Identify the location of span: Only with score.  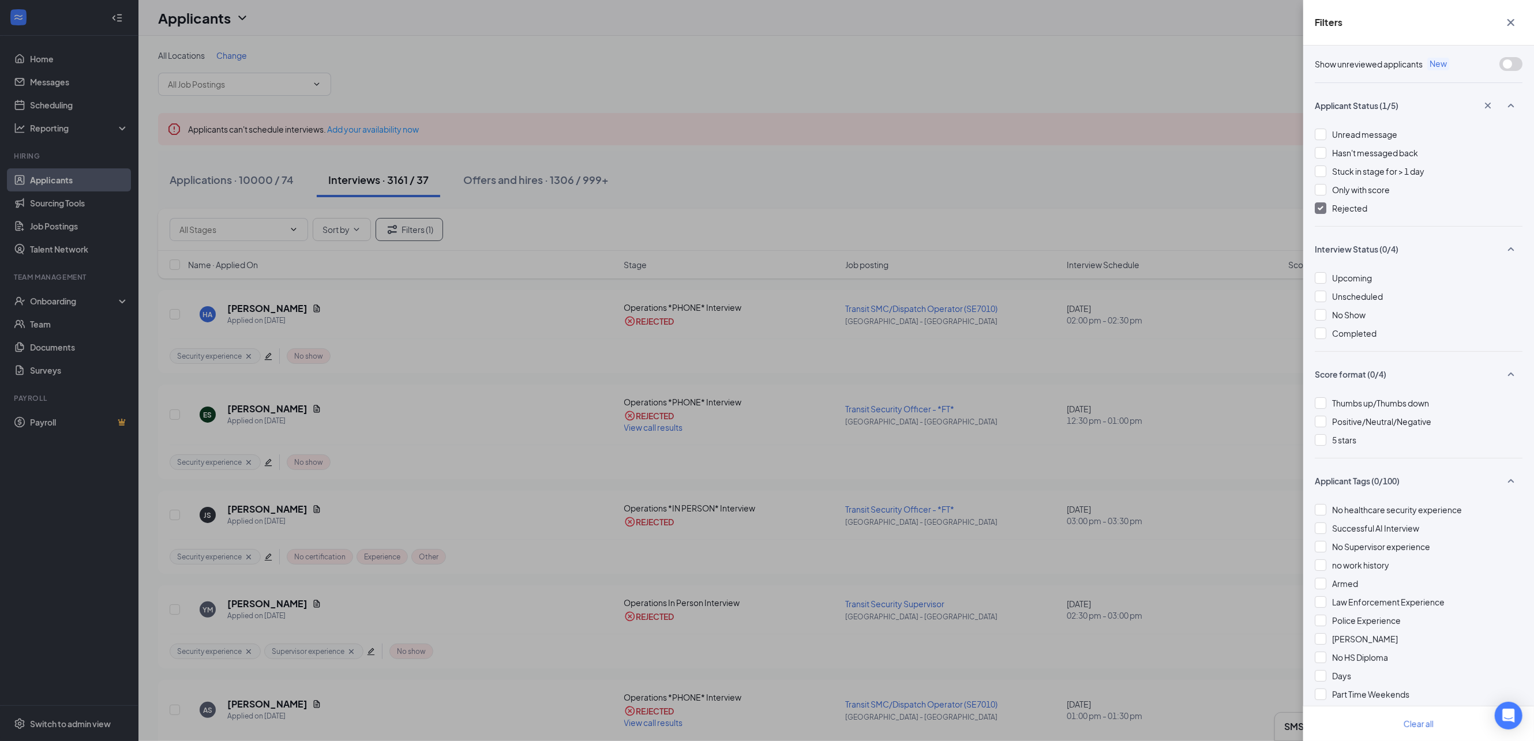
(1361, 190).